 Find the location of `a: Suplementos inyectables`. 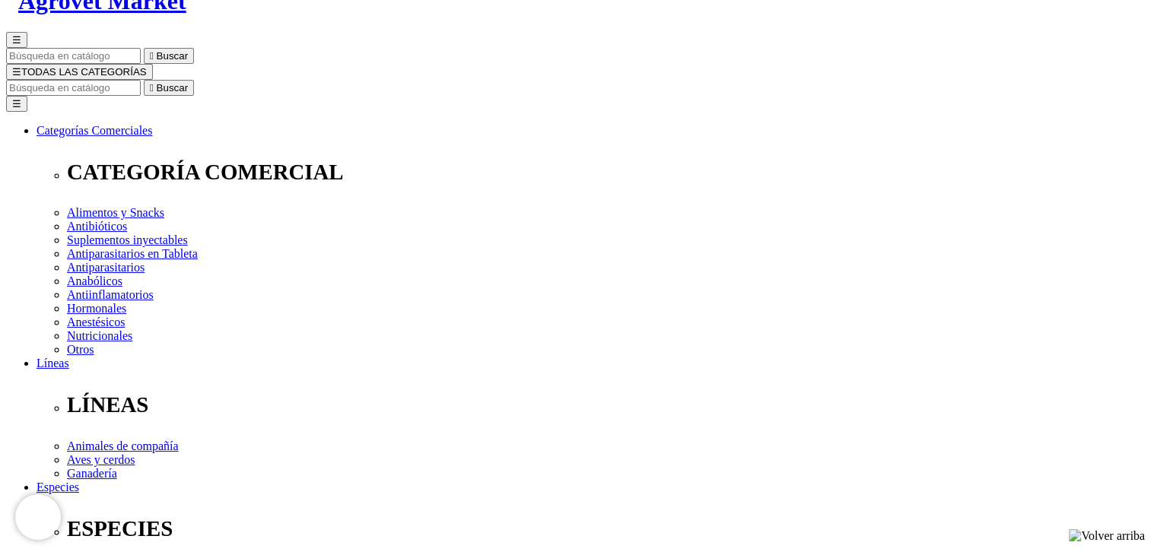

a: Suplementos inyectables is located at coordinates (127, 240).